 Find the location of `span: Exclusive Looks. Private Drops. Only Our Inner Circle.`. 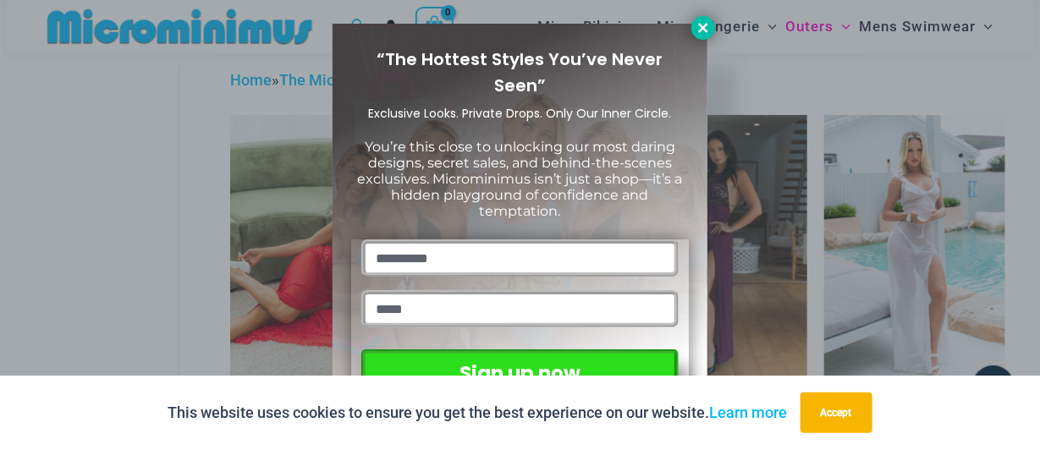

span: Exclusive Looks. Private Drops. Only Our Inner Circle. is located at coordinates (520, 113).